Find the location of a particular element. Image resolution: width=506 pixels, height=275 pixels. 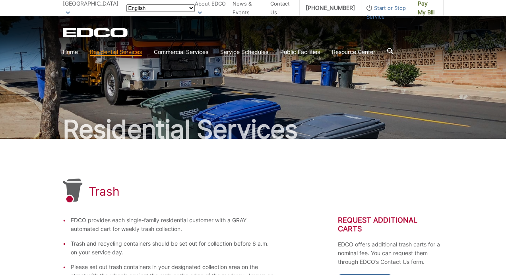

p: EDCO offers additional trash carts for a nominal fee. You can request them through EDCO’s Contact... is located at coordinates (391, 253).